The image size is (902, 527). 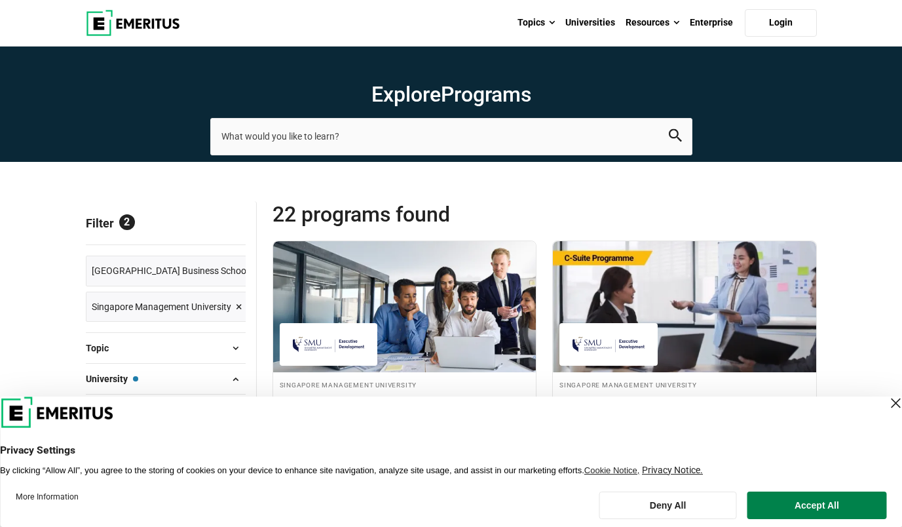 What do you see at coordinates (127, 222) in the screenshot?
I see `span: 2` at bounding box center [127, 222].